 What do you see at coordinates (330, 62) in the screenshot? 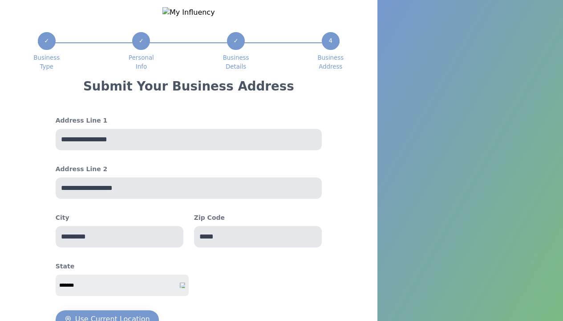
I see `span: Business Address` at bounding box center [330, 62].